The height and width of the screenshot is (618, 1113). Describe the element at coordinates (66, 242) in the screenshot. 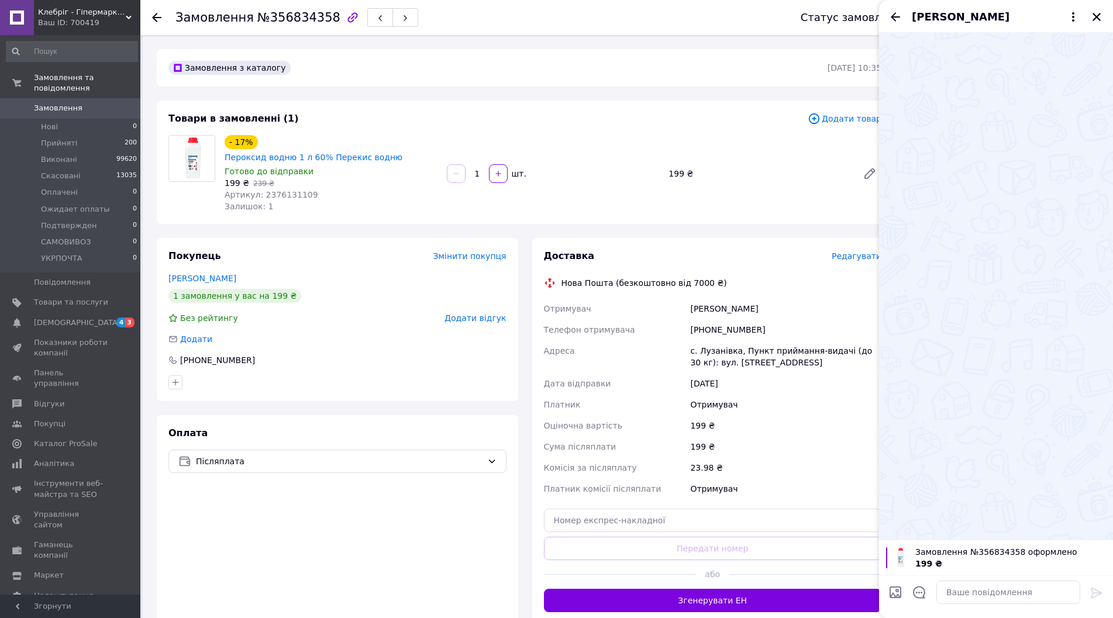

I see `span: САМОВИВОЗ` at that location.